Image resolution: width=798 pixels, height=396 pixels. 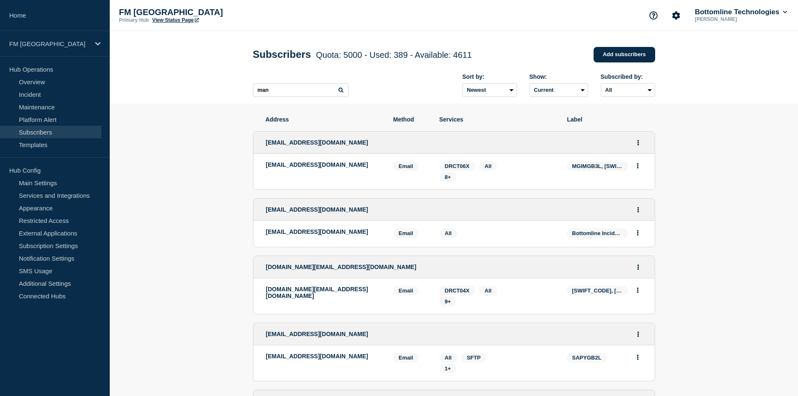 I want to click on span: Label, so click(x=605, y=119).